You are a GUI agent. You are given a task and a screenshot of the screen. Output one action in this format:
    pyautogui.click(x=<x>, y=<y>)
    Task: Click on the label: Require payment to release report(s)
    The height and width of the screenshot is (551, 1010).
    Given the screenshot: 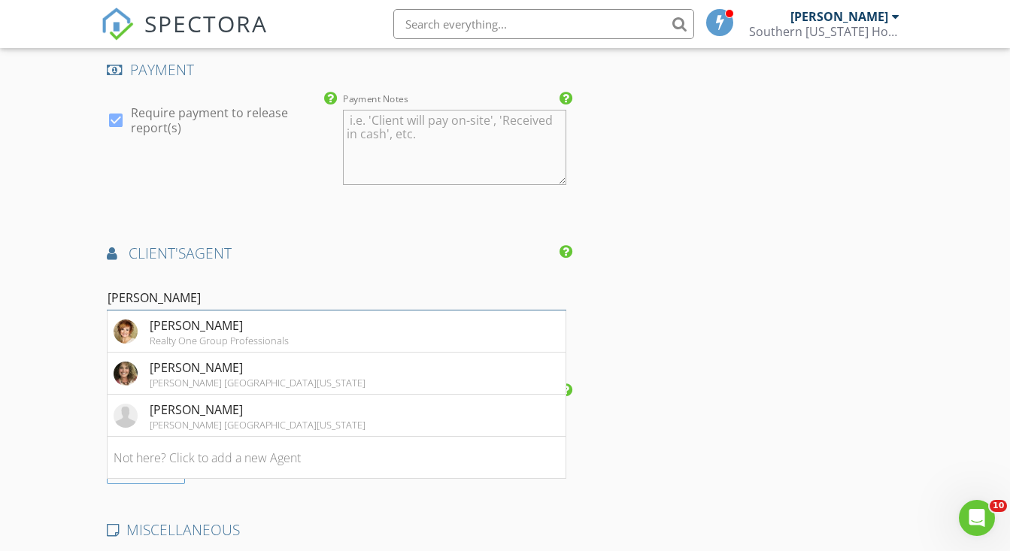 What is the action you would take?
    pyautogui.click(x=230, y=120)
    